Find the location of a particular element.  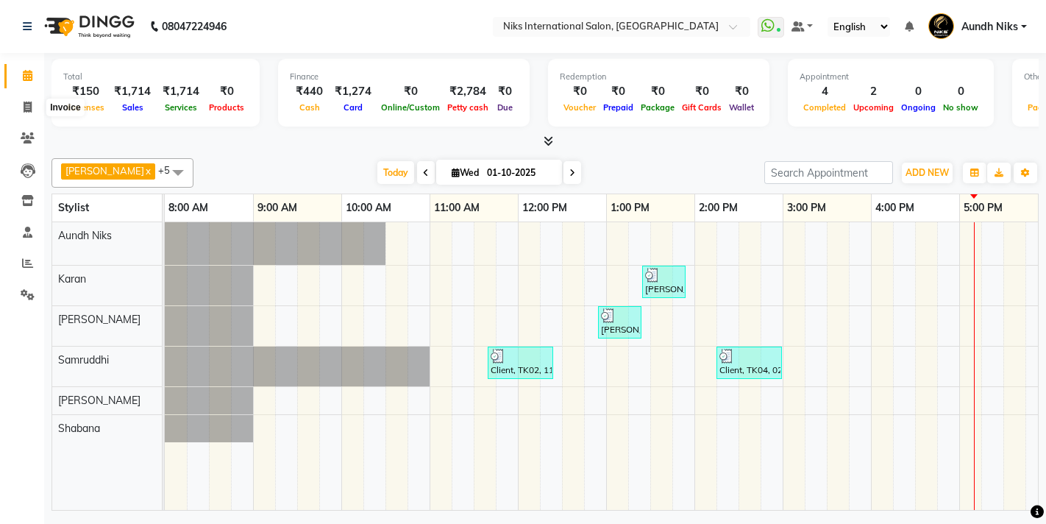

a: 11:00 AM is located at coordinates (457, 207).